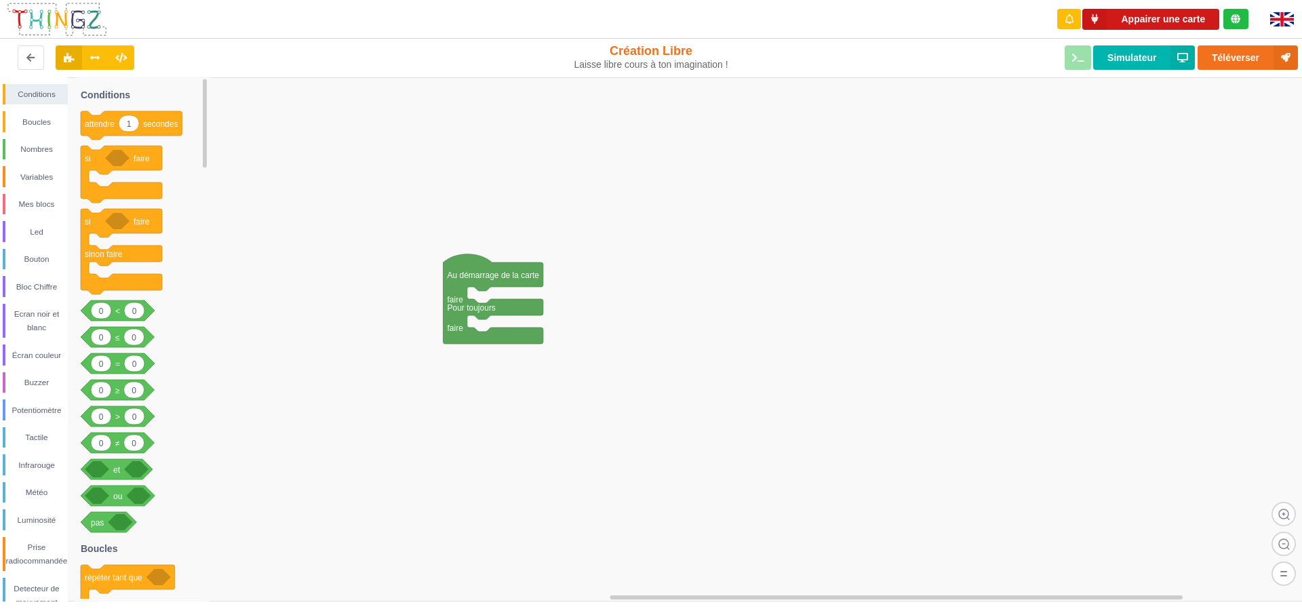 This screenshot has height=611, width=1302. Describe the element at coordinates (651, 57) in the screenshot. I see `div: Création Libre` at that location.